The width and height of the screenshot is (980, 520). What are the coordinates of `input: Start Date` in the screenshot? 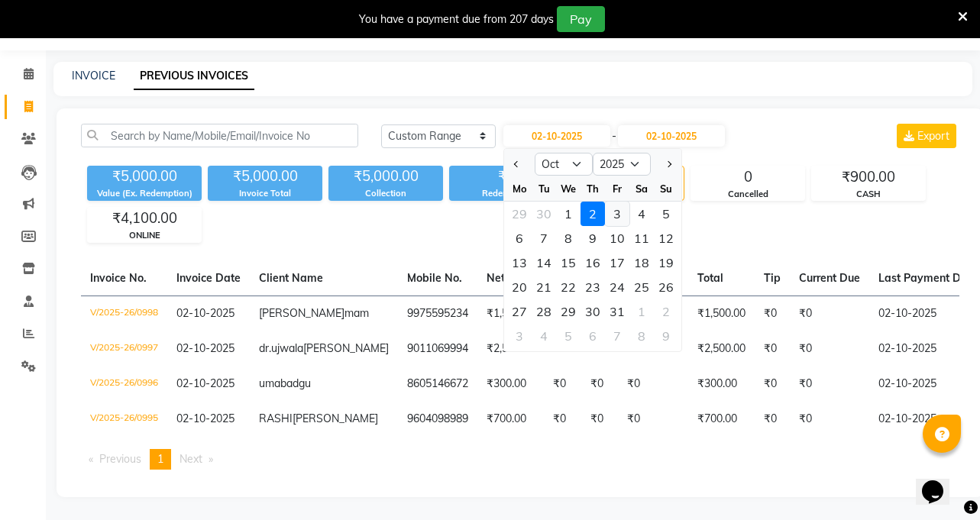 It's located at (557, 136).